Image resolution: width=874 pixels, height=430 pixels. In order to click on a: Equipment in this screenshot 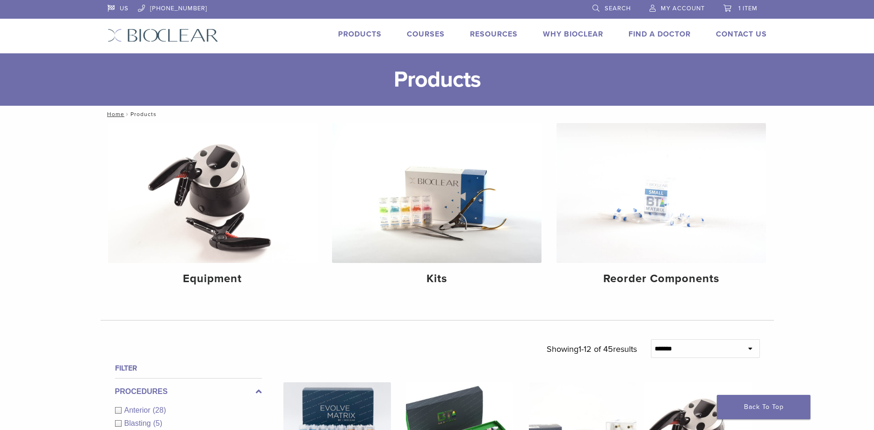, I will do `click(213, 208)`.